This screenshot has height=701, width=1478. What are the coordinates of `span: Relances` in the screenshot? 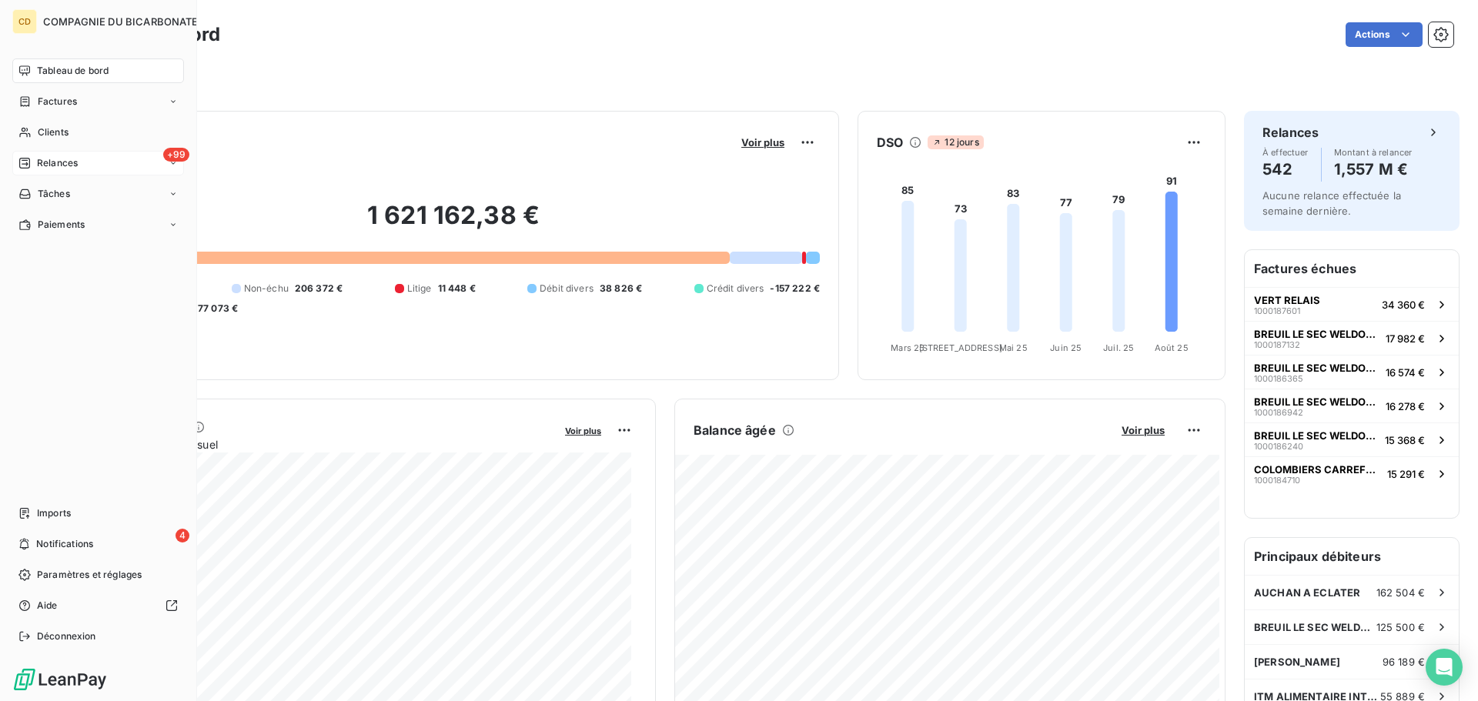 It's located at (57, 163).